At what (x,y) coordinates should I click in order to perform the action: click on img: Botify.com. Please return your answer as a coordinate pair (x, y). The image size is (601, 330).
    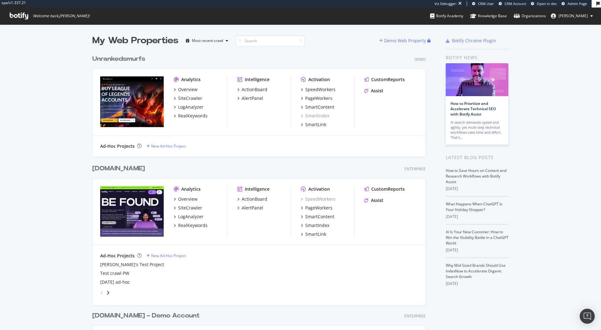
    Looking at the image, I should click on (132, 211).